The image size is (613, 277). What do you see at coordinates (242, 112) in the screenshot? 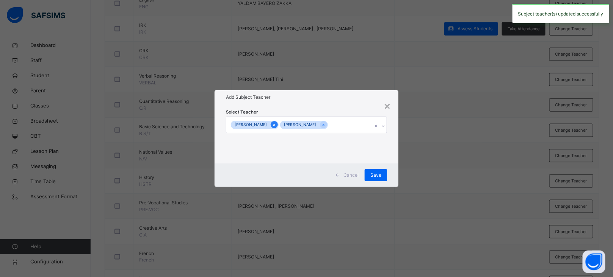
I see `span: Select Teacher` at bounding box center [242, 112].